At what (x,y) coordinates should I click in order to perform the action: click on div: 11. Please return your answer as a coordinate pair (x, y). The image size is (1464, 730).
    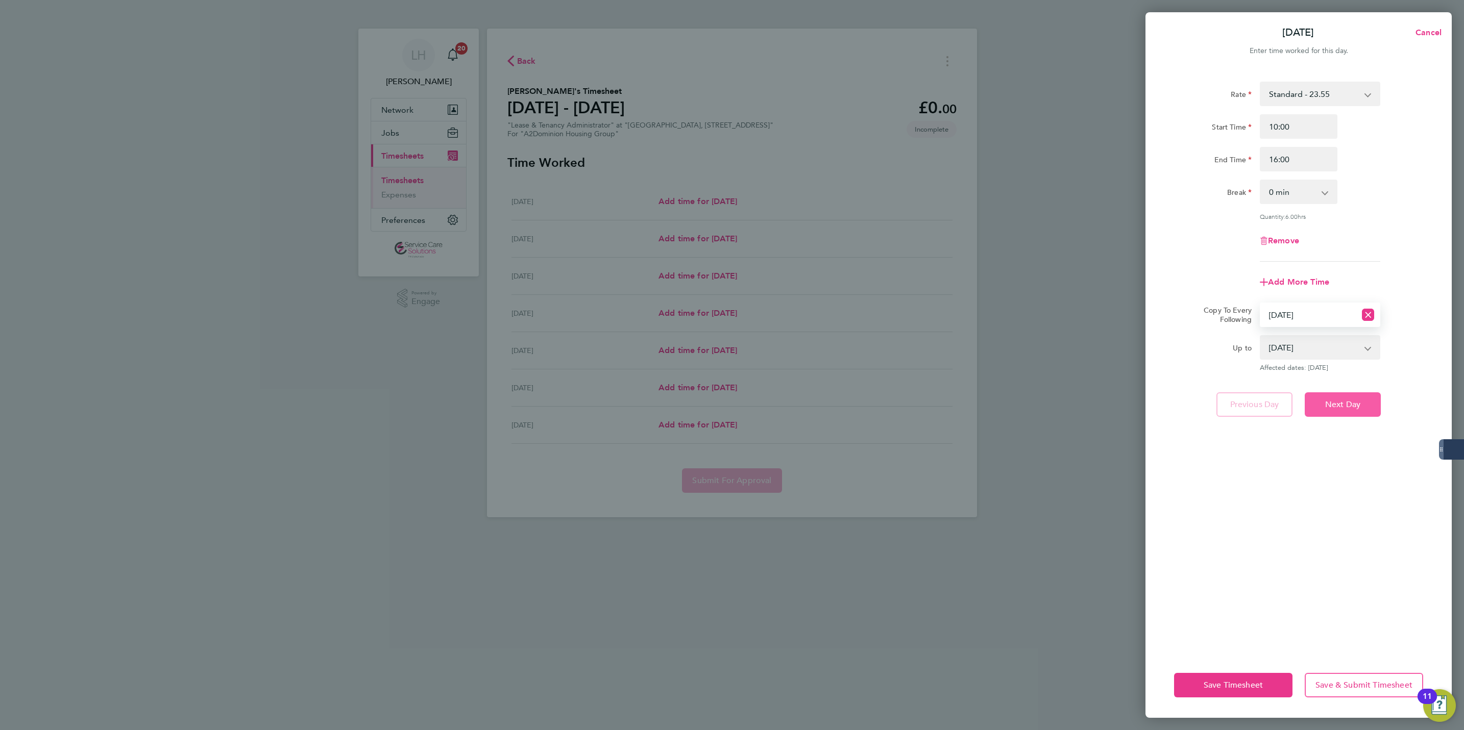
    Looking at the image, I should click on (1427, 703).